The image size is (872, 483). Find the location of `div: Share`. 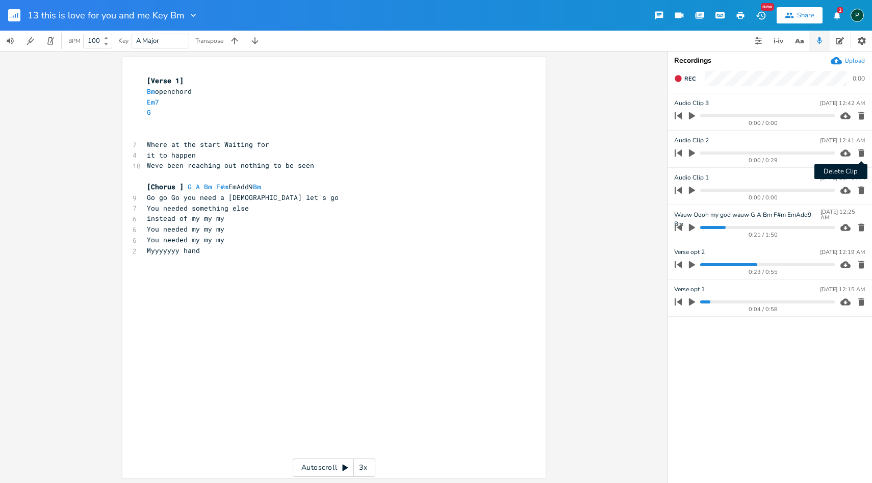

div: Share is located at coordinates (805, 15).